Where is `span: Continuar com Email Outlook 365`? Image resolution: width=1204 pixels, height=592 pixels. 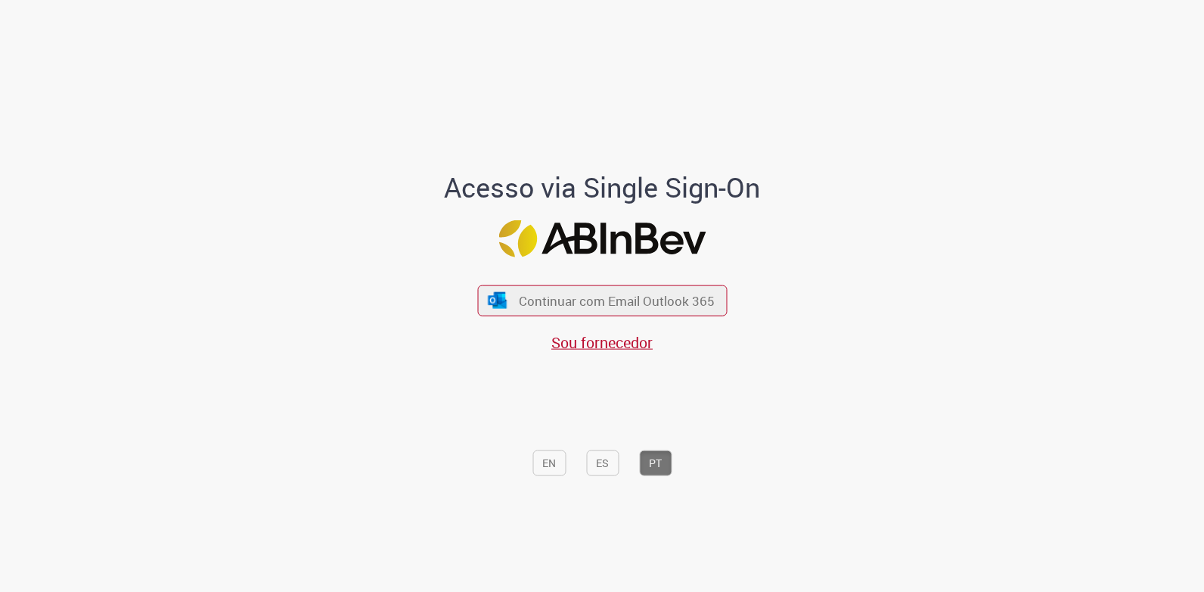 span: Continuar com Email Outlook 365 is located at coordinates (617, 300).